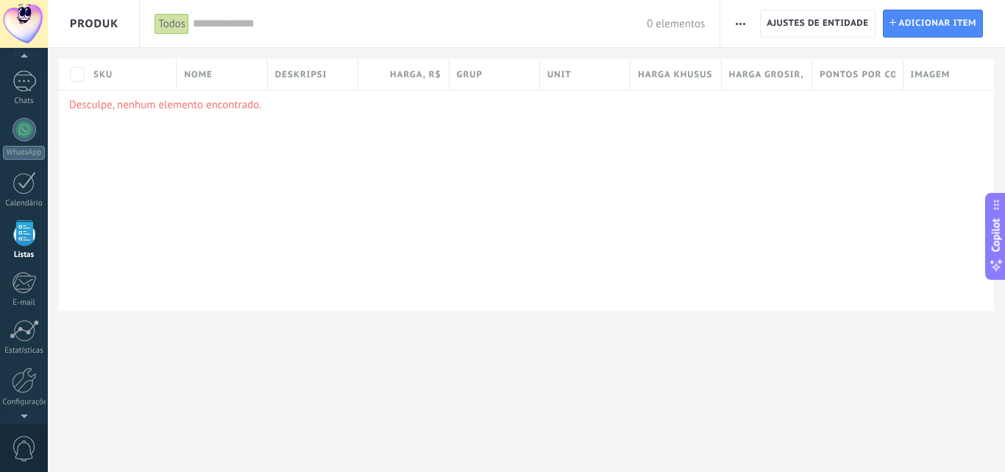 This screenshot has width=1005, height=472. Describe the element at coordinates (198, 74) in the screenshot. I see `span: Nome` at that location.